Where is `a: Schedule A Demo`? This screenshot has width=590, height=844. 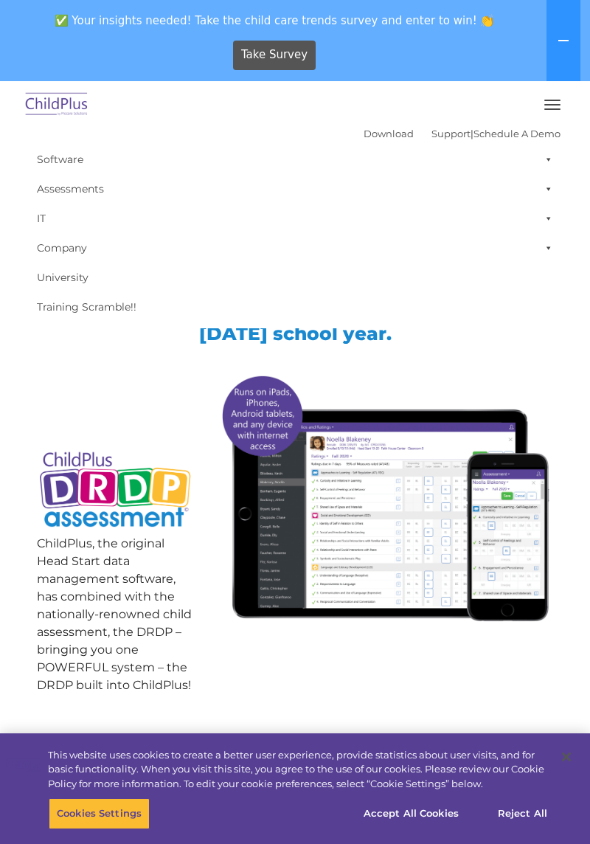 a: Schedule A Demo is located at coordinates (517, 133).